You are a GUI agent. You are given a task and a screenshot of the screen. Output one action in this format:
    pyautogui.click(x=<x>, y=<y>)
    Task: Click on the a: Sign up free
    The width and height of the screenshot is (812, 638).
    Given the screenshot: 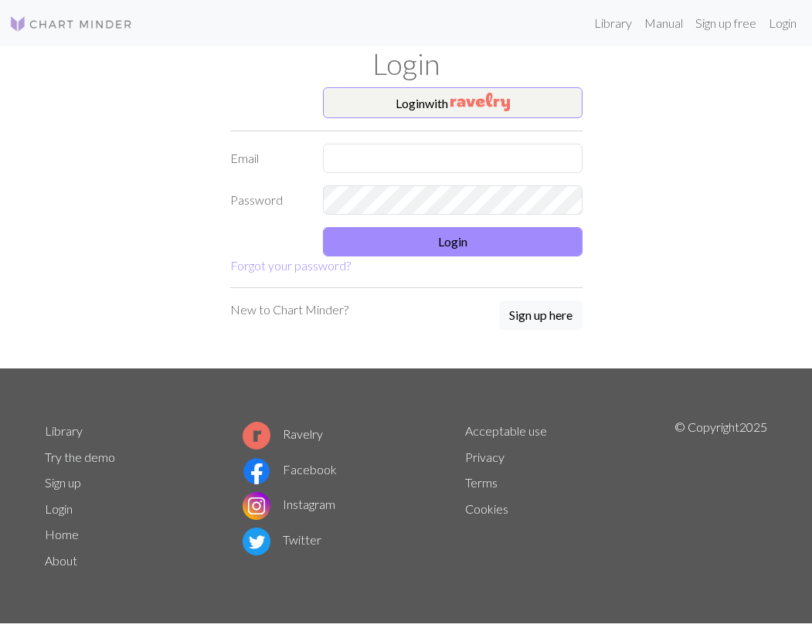 What is the action you would take?
    pyautogui.click(x=726, y=23)
    